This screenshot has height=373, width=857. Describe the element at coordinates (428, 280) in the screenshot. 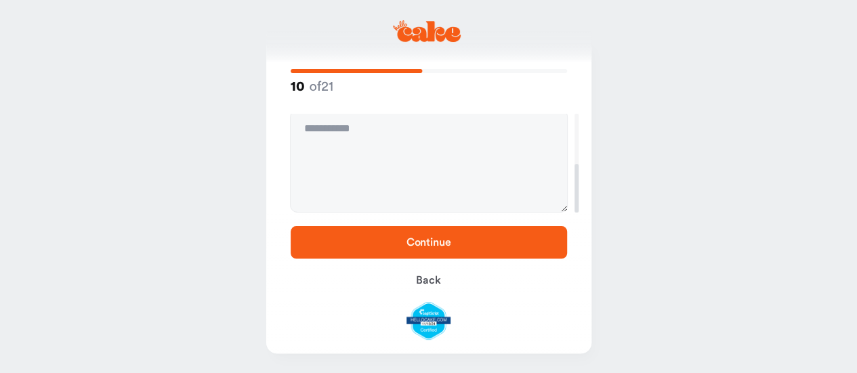

I see `span: Back` at that location.